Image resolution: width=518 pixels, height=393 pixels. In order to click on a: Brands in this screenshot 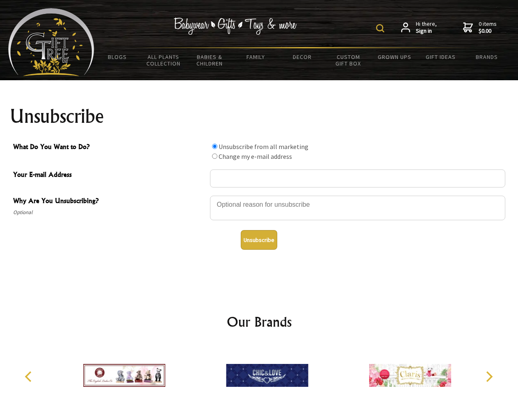, I will do `click(486, 57)`.